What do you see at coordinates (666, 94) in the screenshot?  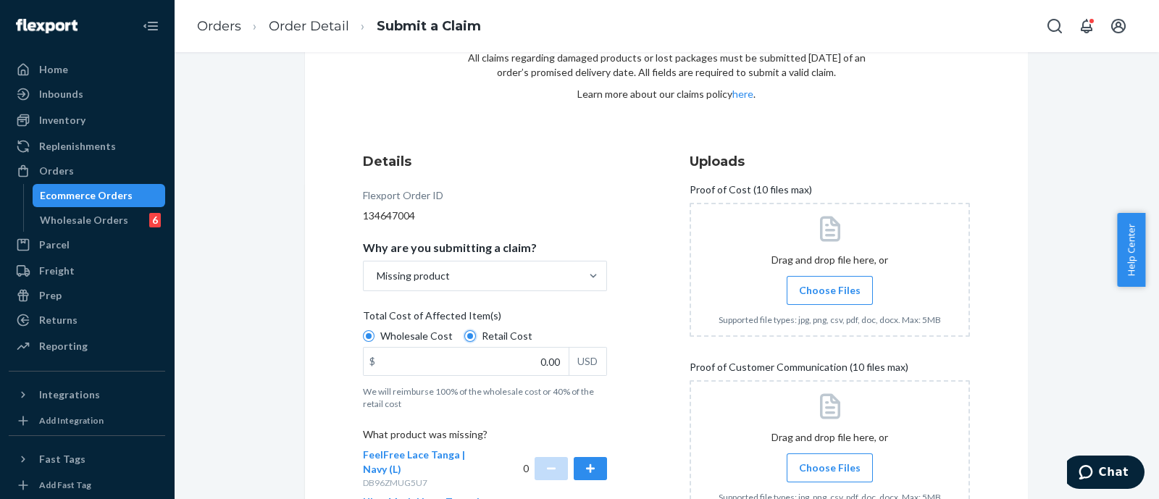 I see `p: Learn more about our claims policy .` at bounding box center [666, 94].